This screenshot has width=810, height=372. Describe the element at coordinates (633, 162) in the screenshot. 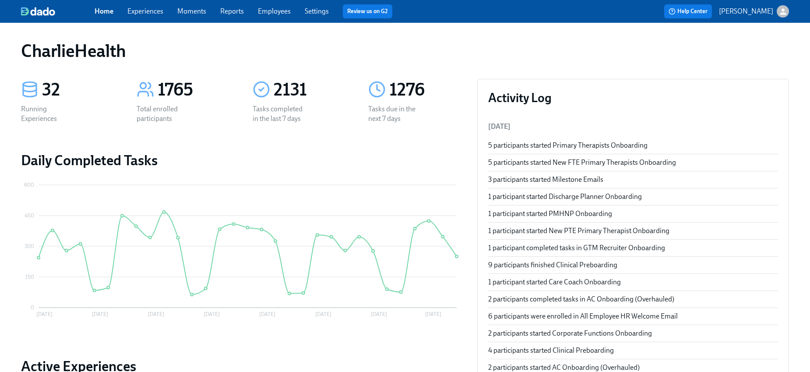

I see `div: 5 participants started New FTE Primary Therapists Onboarding` at that location.